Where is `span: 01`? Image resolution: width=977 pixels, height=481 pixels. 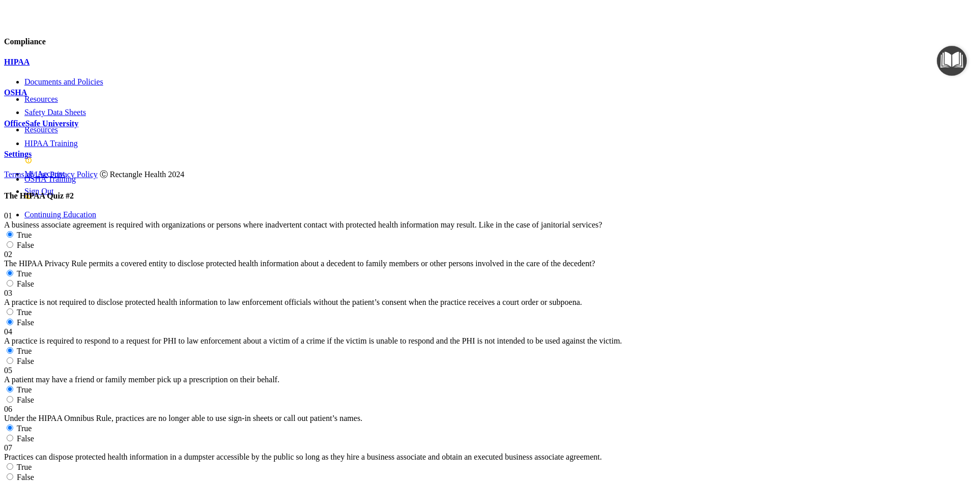
span: 01 is located at coordinates (8, 215).